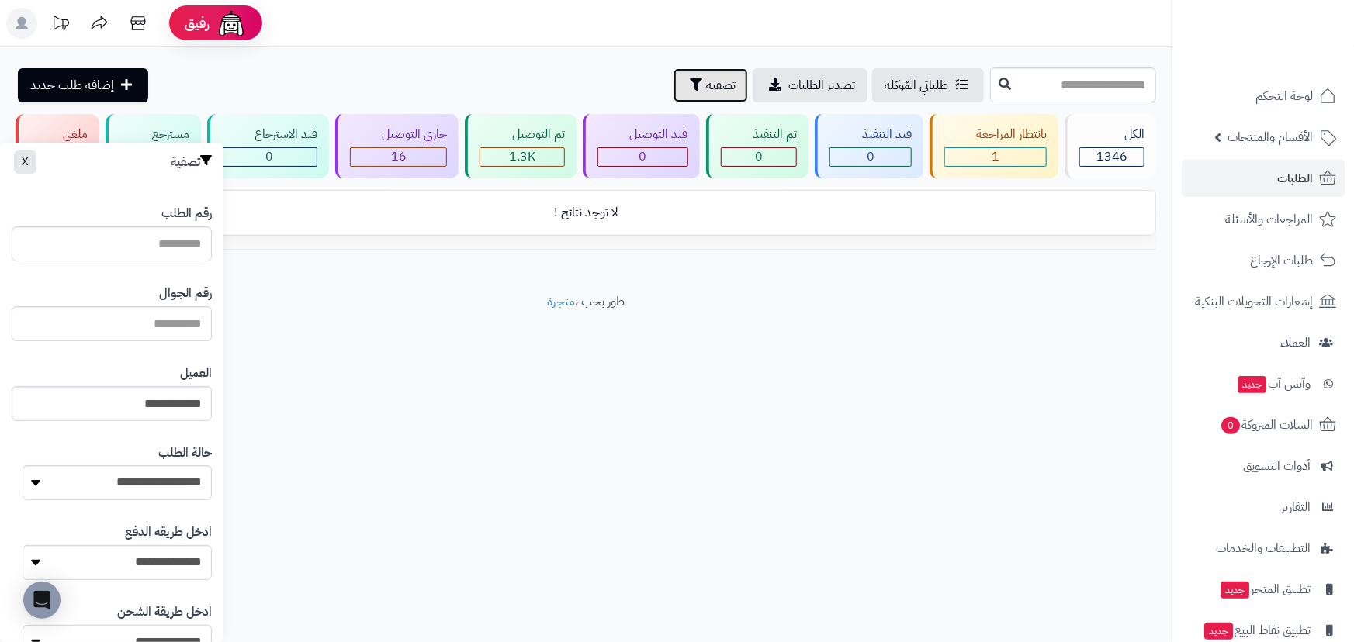  I want to click on a: المراجعات والأسئلة, so click(1263, 220).